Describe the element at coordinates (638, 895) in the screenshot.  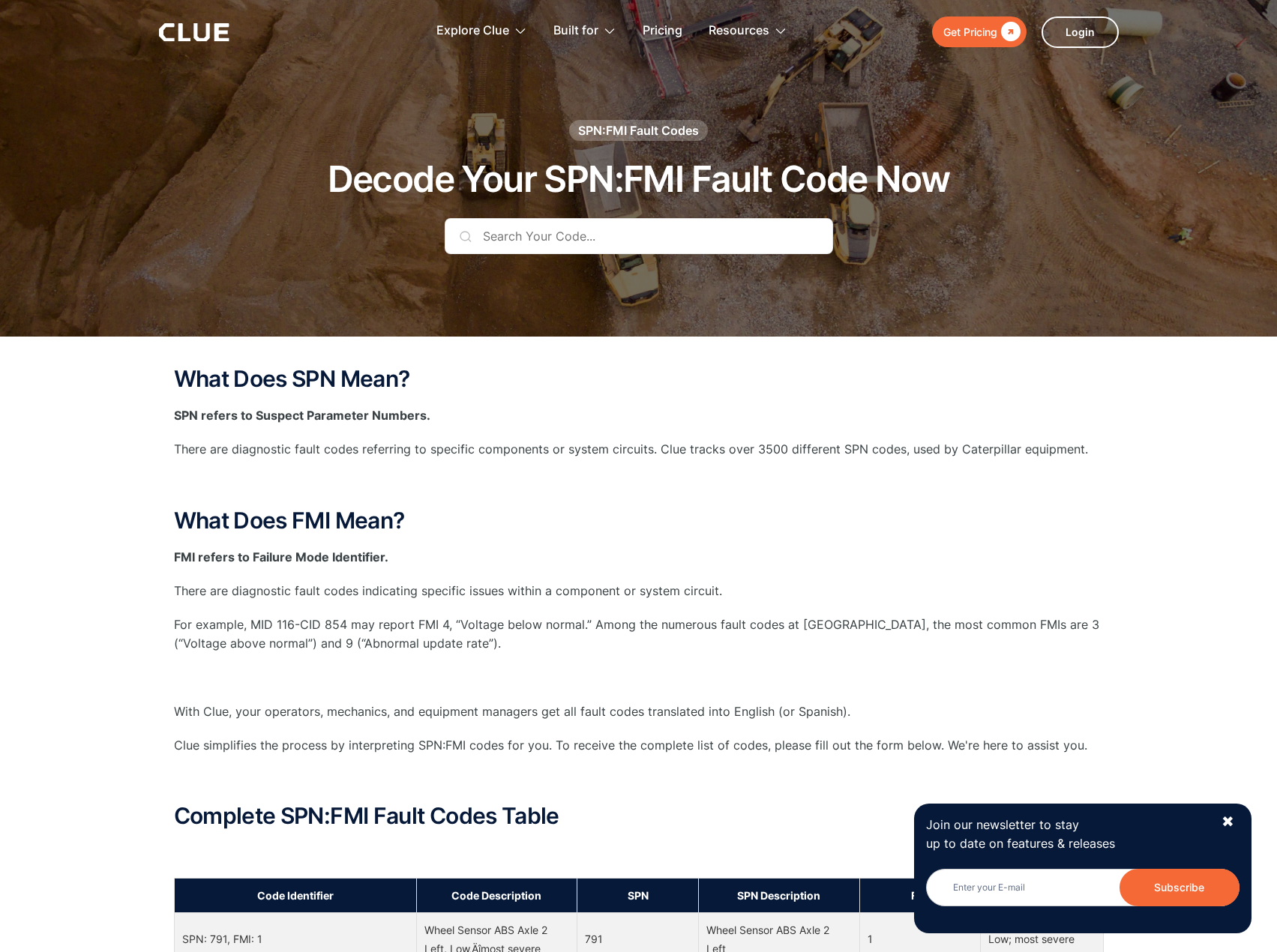
I see `th: SPN` at that location.